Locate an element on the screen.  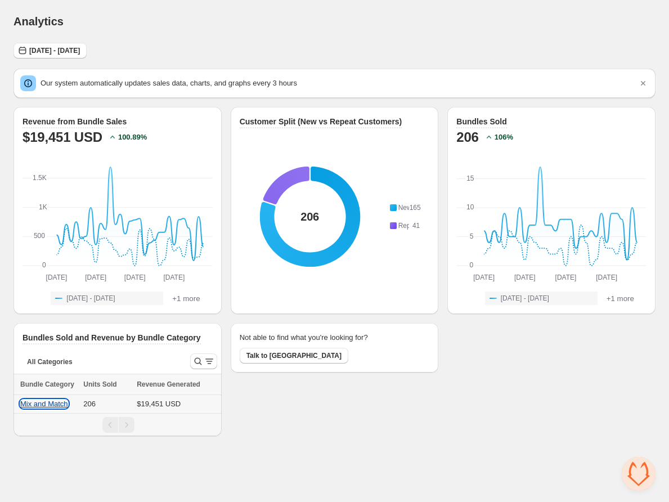
h2: Not able to find what you're looking for? is located at coordinates (304, 338).